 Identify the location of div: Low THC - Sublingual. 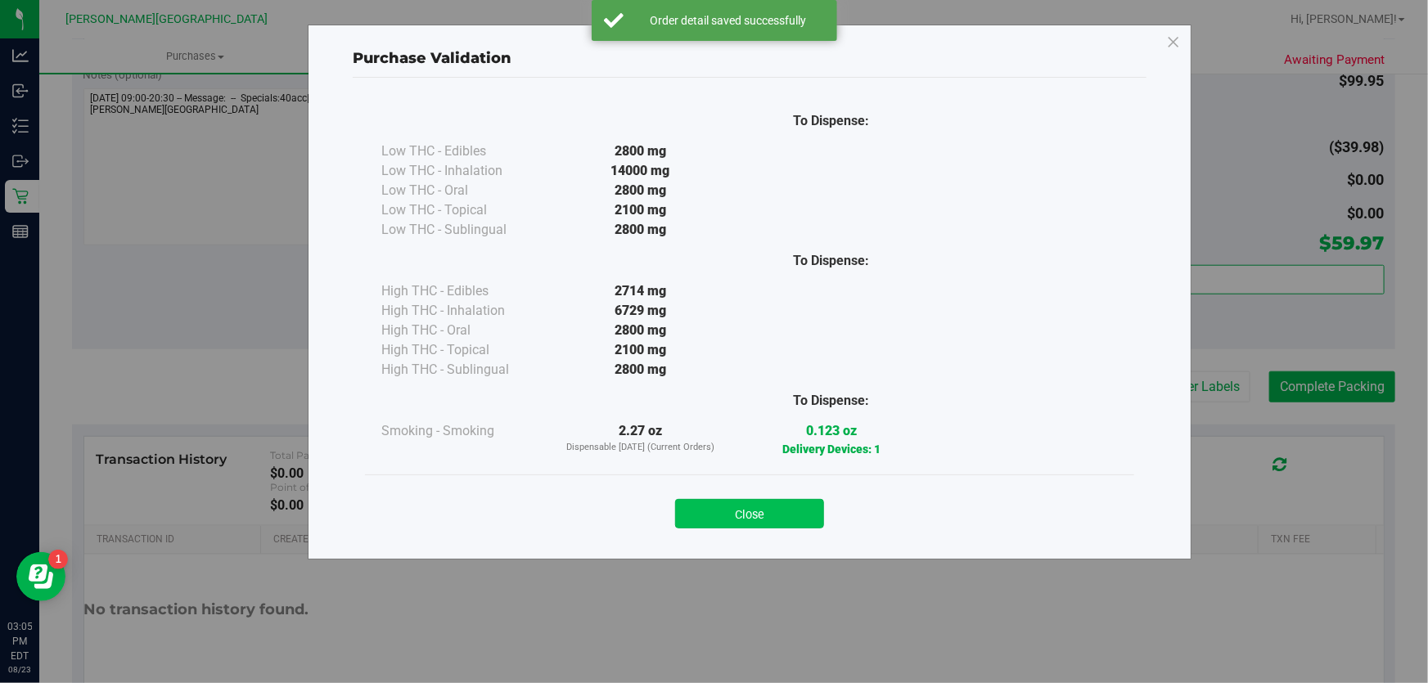
(463, 230).